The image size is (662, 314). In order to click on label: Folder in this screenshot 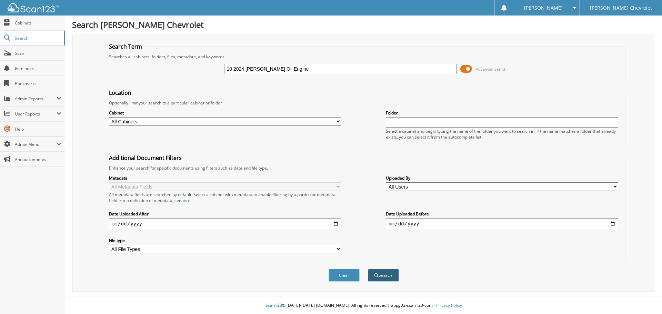, I will do `click(502, 113)`.